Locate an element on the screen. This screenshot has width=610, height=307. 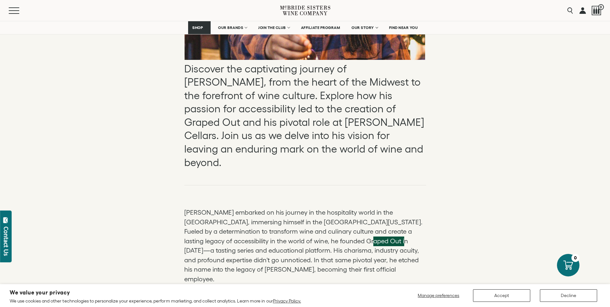
span: OUR BRANDS is located at coordinates (230, 28).